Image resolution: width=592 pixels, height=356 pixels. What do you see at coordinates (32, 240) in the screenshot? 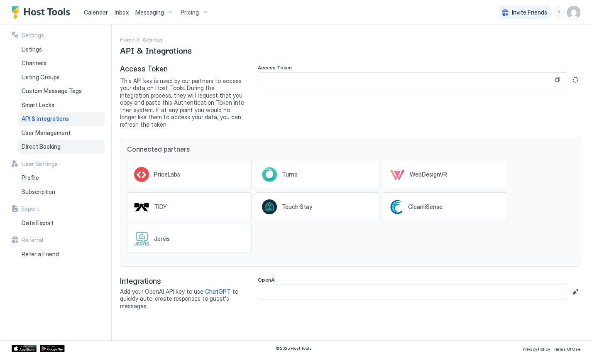
I see `span: Referral` at bounding box center [32, 240].